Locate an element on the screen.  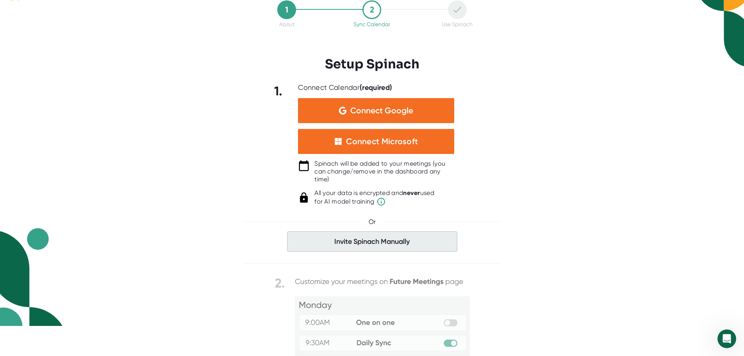
h3: Setup Spinach is located at coordinates (372, 64).